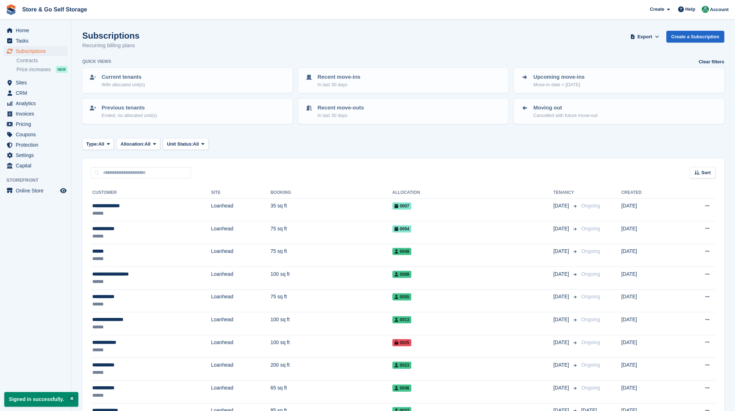 Image resolution: width=735 pixels, height=411 pixels. Describe the element at coordinates (341, 108) in the screenshot. I see `p: Recent move-outs` at that location.